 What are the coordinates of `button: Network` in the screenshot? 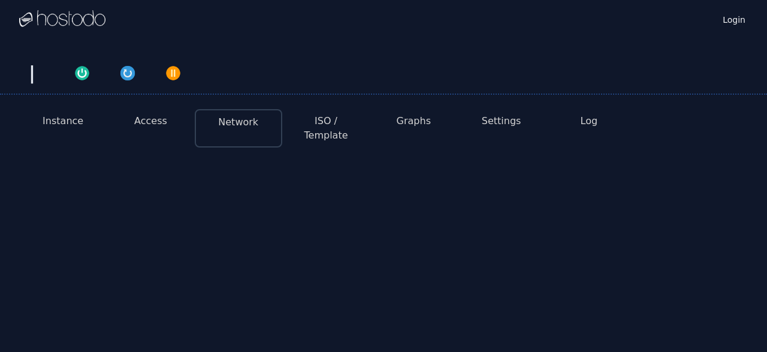 It's located at (238, 122).